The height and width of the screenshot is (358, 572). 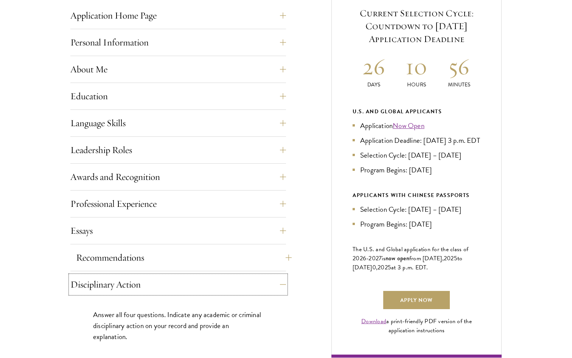 I want to click on p: Hours, so click(x=417, y=84).